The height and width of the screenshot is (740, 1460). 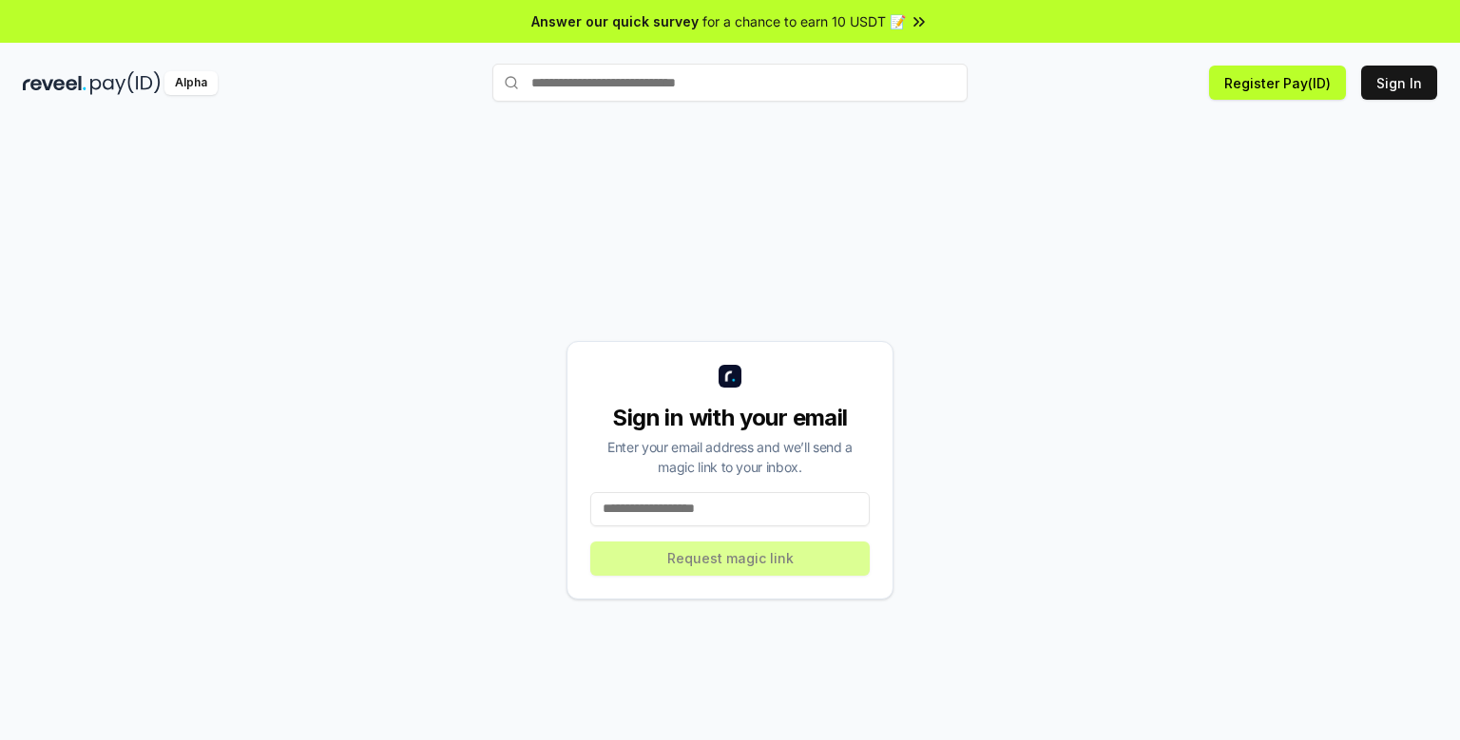 What do you see at coordinates (615, 21) in the screenshot?
I see `span: Answer our quick survey` at bounding box center [615, 21].